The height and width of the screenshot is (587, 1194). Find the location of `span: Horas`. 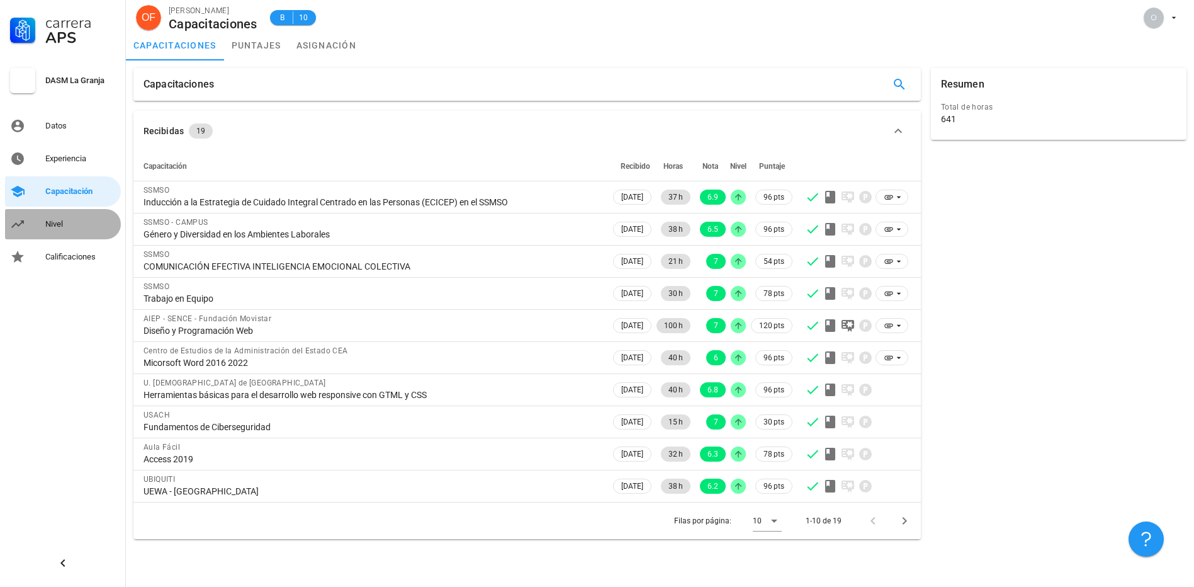

span: Horas is located at coordinates (673, 166).